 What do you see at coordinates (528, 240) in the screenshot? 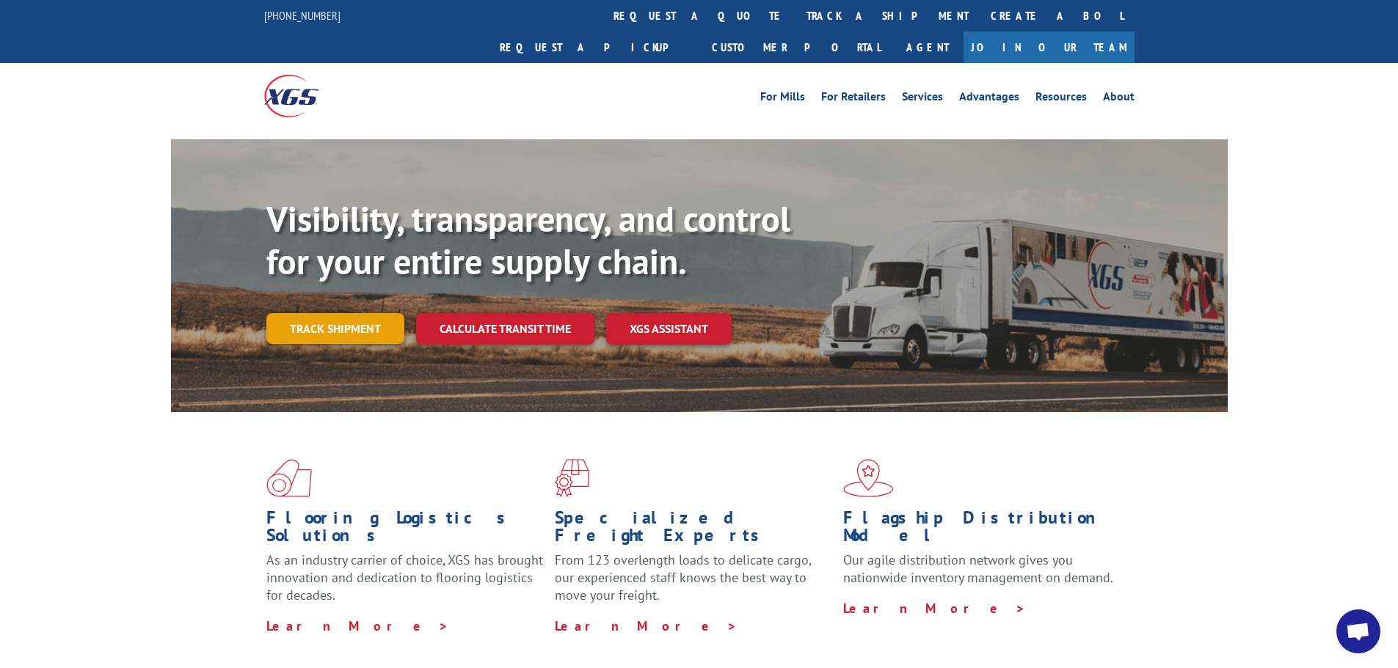
I see `b: Visibility, transparency, and control for your entire supply chain.` at bounding box center [528, 240].